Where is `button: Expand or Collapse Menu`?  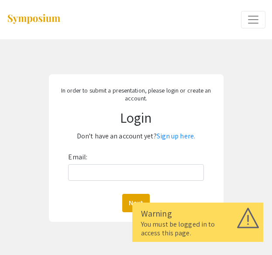
button: Expand or Collapse Menu is located at coordinates (253, 20).